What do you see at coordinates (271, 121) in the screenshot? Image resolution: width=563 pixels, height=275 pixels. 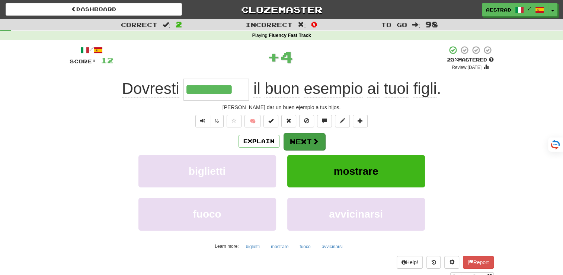 I see `button: Set this sentence to 100% Mastered (alt+m)` at bounding box center [271, 121].